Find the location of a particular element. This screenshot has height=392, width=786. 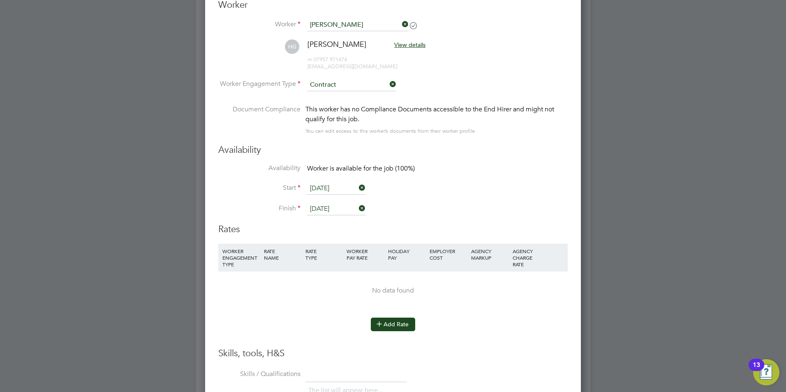

span: HG is located at coordinates (292, 46).